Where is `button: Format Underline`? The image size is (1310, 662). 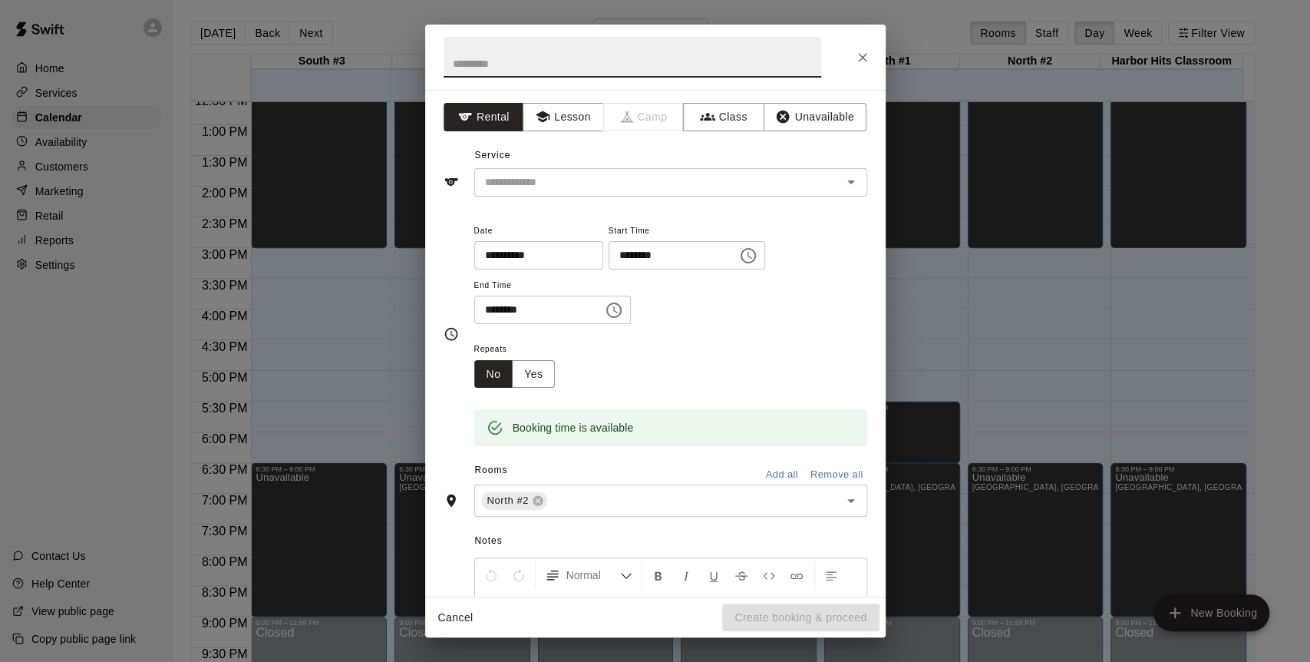 button: Format Underline is located at coordinates (714, 575).